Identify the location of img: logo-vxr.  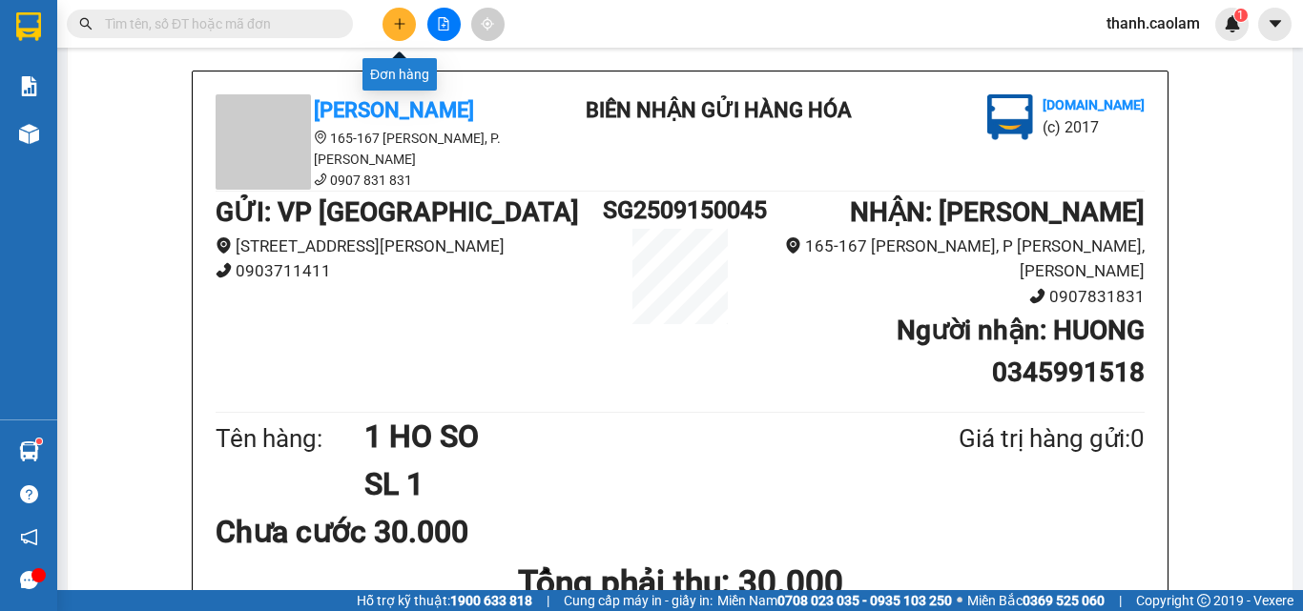
(29, 27).